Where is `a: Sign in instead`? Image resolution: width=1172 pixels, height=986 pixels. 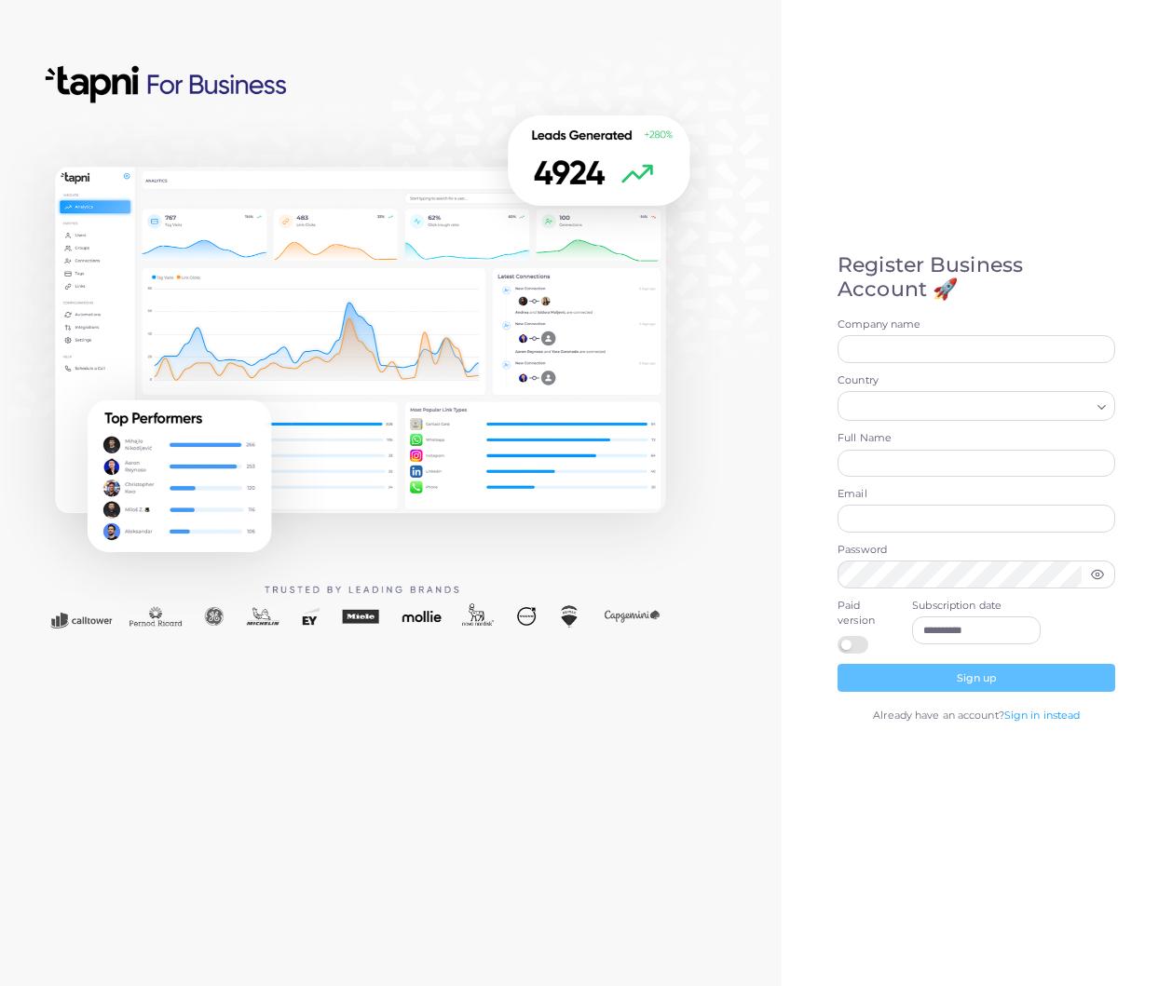
a: Sign in instead is located at coordinates (1042, 715).